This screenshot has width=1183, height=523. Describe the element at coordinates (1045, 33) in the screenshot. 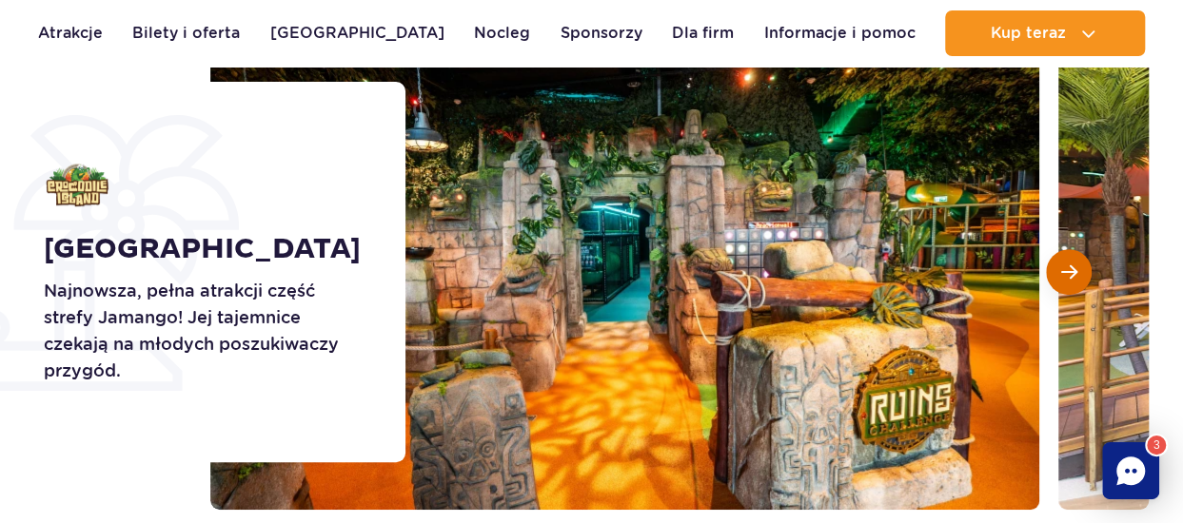

I see `button: Kup teraz` at that location.